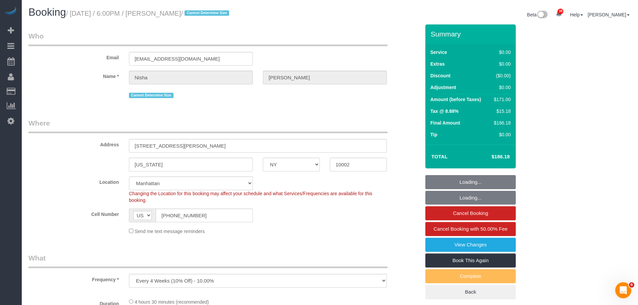 Image resolution: width=638 pixels, height=305 pixels. What do you see at coordinates (538, 15) in the screenshot?
I see `a: Beta` at bounding box center [538, 15].